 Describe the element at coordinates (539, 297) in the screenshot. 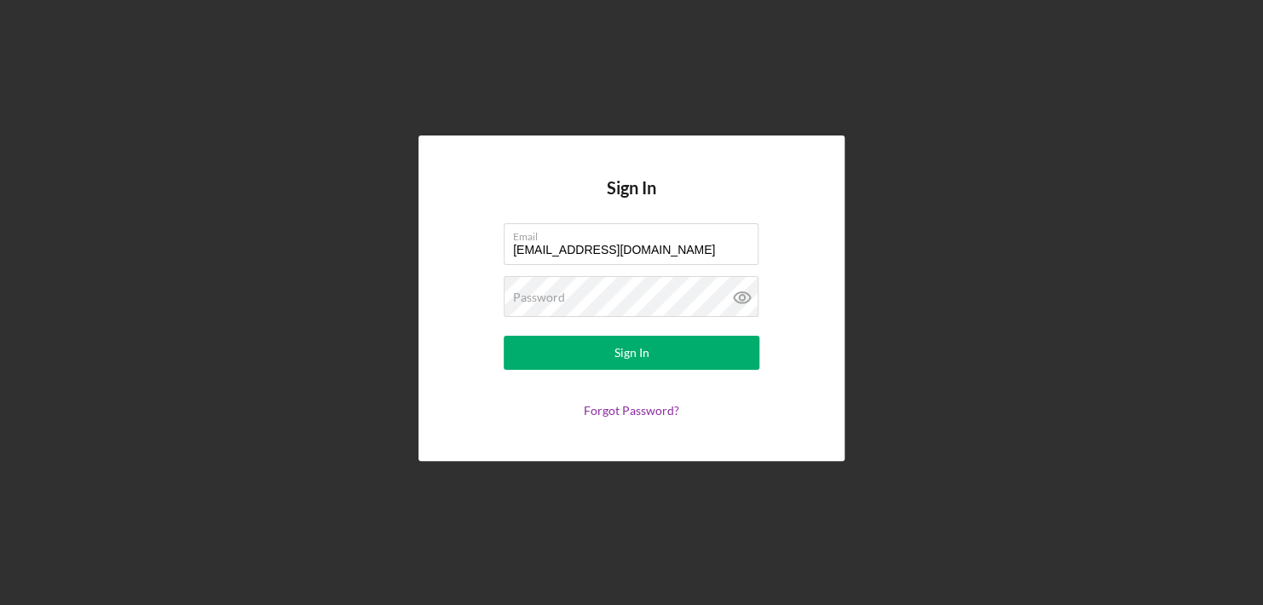

I see `label: Password` at that location.